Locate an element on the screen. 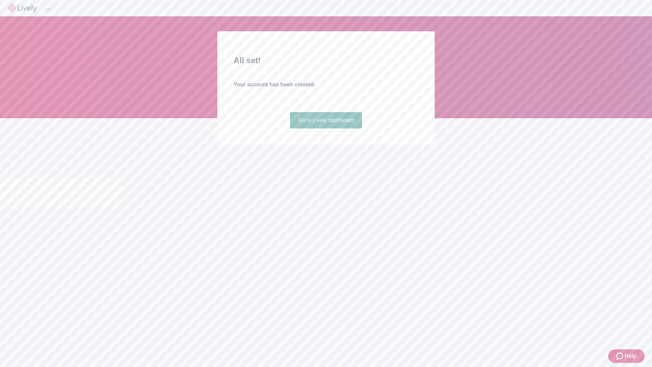 The height and width of the screenshot is (367, 652). img: Lively is located at coordinates (22, 8).